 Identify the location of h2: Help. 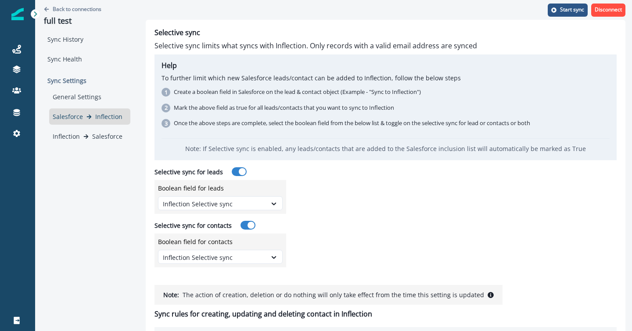
(385, 65).